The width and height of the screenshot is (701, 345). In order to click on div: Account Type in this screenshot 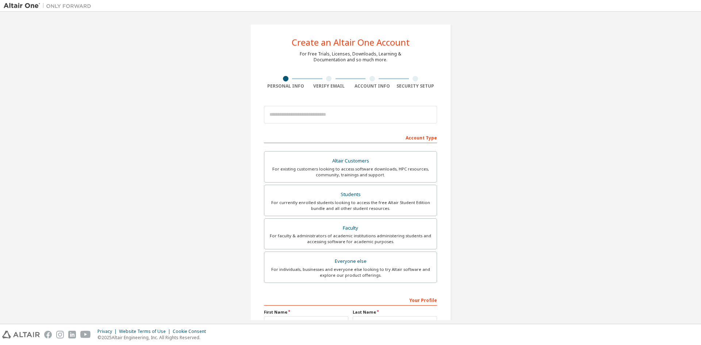, I will do `click(350, 137)`.